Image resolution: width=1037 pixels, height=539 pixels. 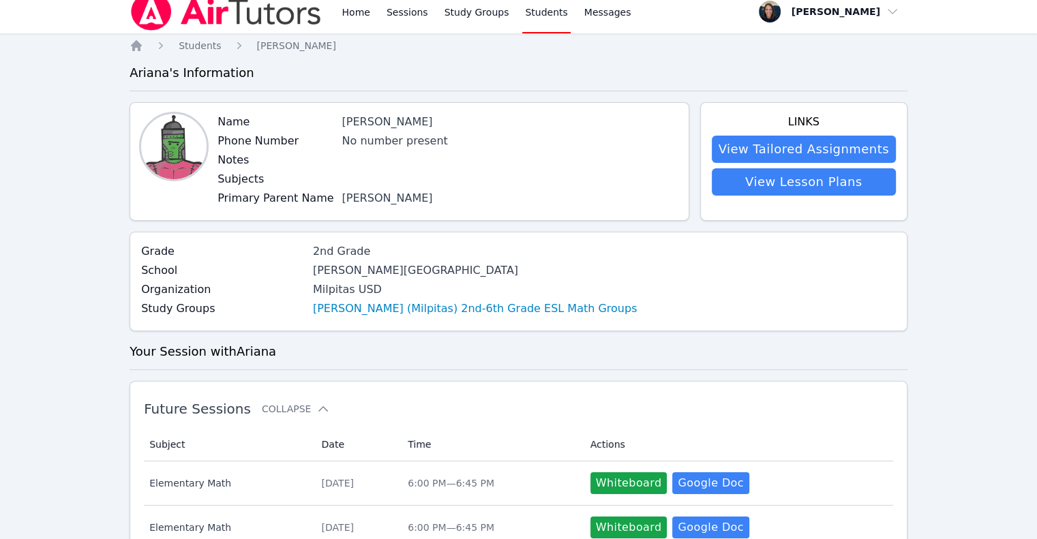 What do you see at coordinates (223, 251) in the screenshot?
I see `label: Grade` at bounding box center [223, 251].